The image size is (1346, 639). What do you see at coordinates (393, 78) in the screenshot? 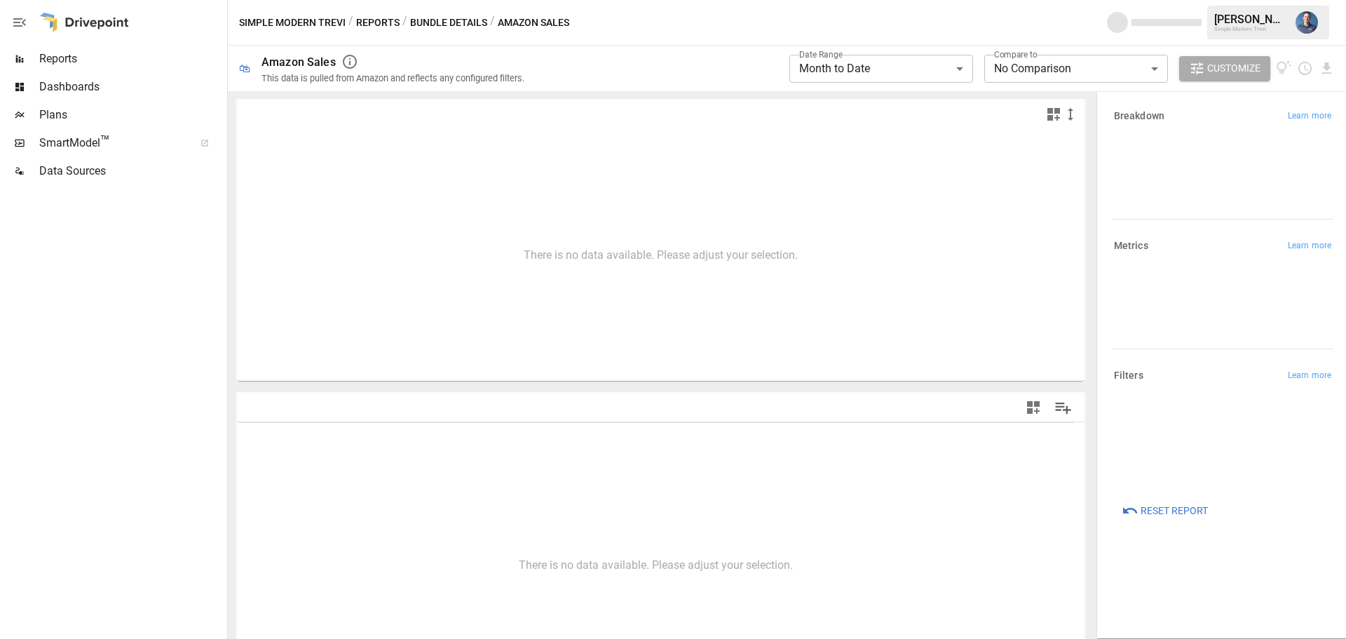
I see `div: This data is pulled from Amazon and reflects any configured filters.` at bounding box center [393, 78].